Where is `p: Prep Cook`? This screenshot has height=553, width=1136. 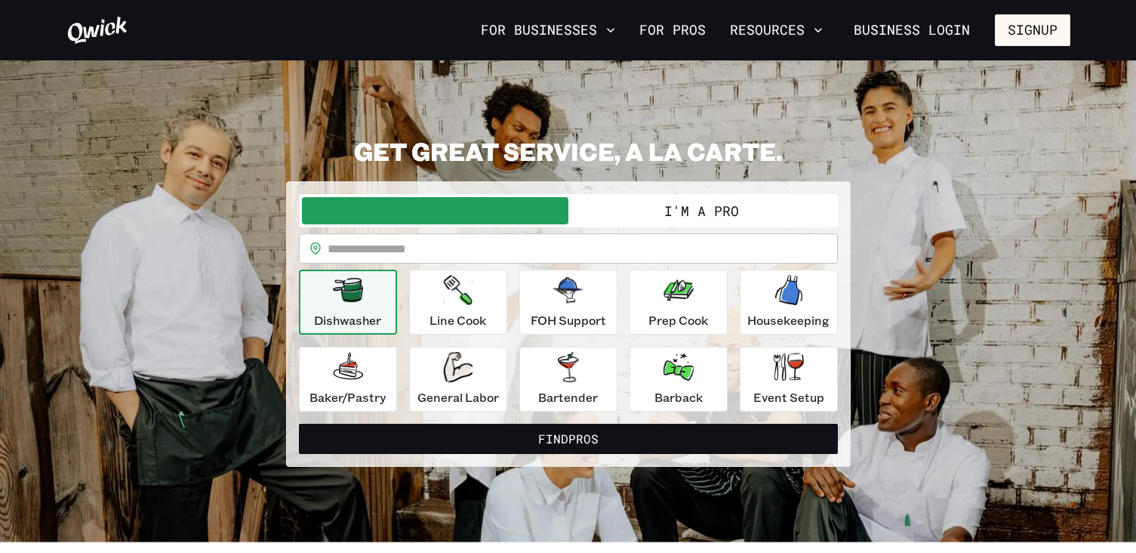 p: Prep Cook is located at coordinates (678, 320).